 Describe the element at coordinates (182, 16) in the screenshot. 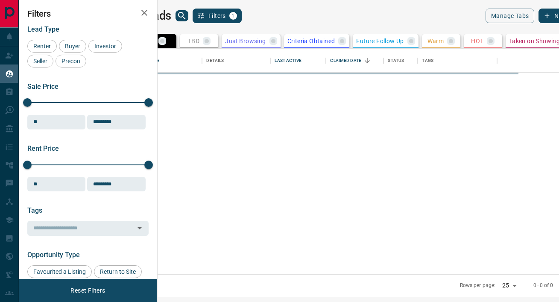

I see `button: search button` at that location.